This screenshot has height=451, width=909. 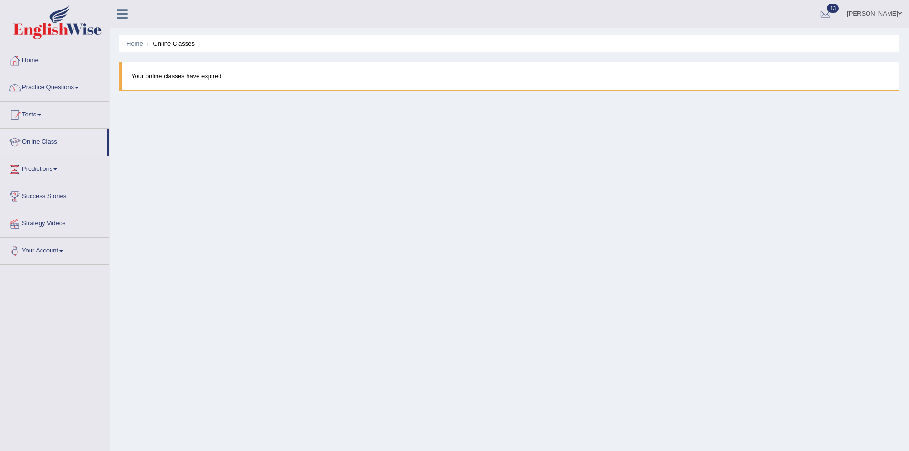 What do you see at coordinates (55, 114) in the screenshot?
I see `a: Tests` at bounding box center [55, 114].